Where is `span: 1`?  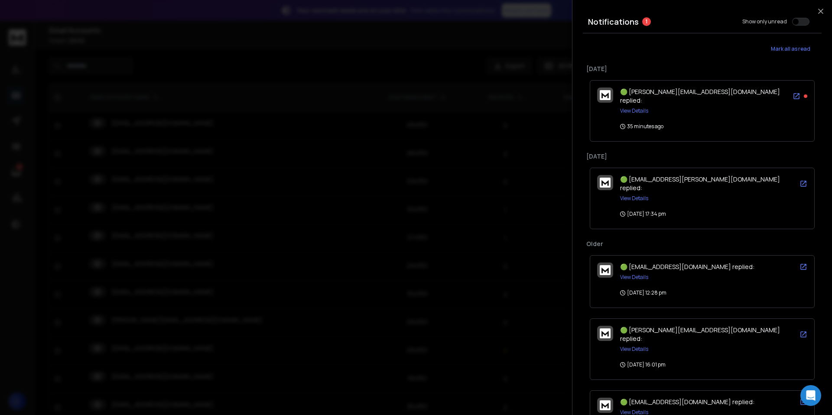
span: 1 is located at coordinates (647, 22).